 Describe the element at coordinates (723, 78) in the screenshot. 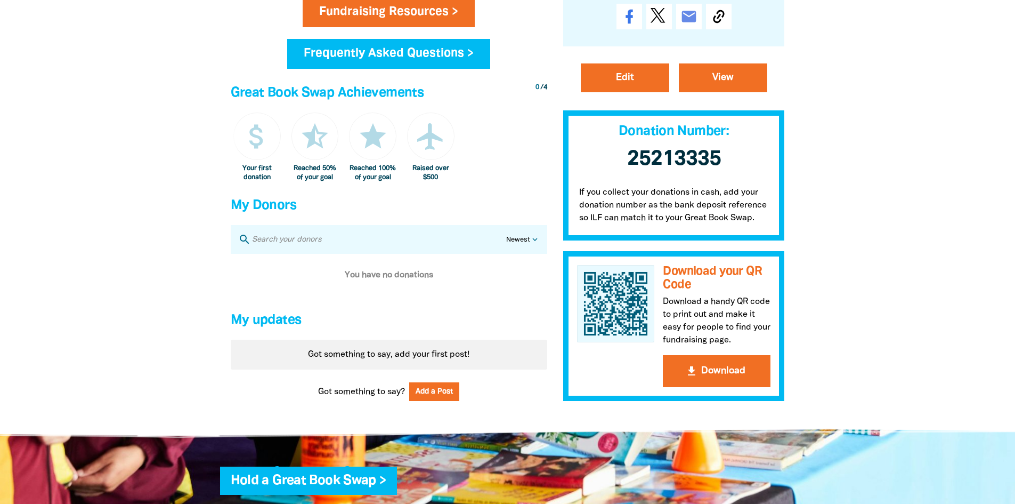

I see `a: View` at that location.